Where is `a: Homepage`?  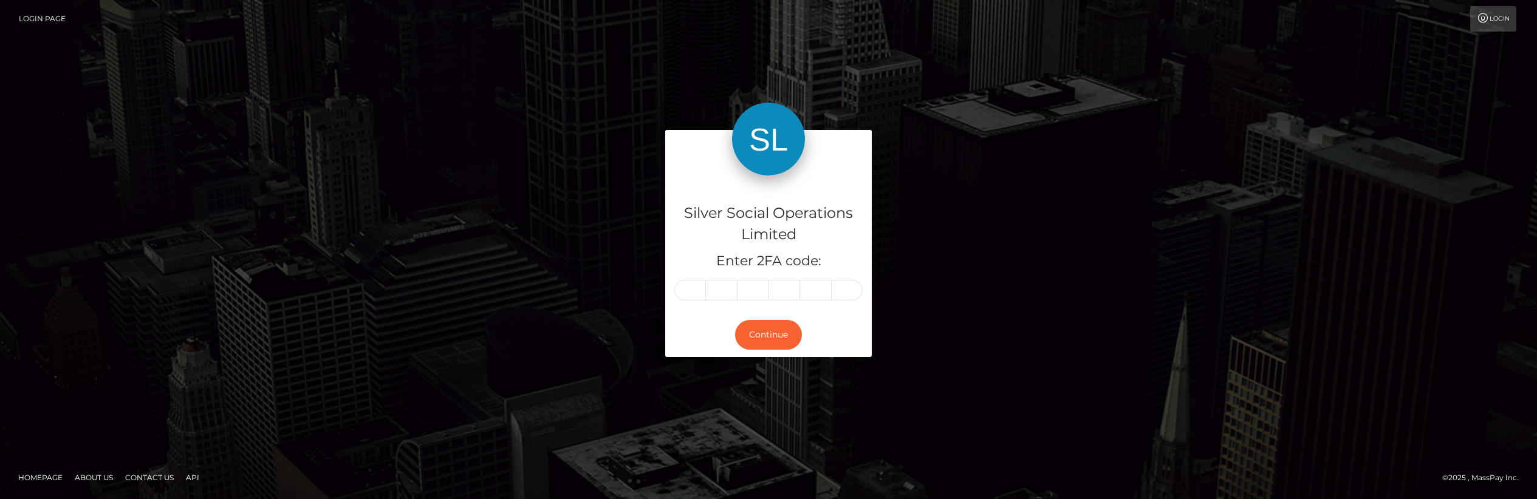 a: Homepage is located at coordinates (40, 478).